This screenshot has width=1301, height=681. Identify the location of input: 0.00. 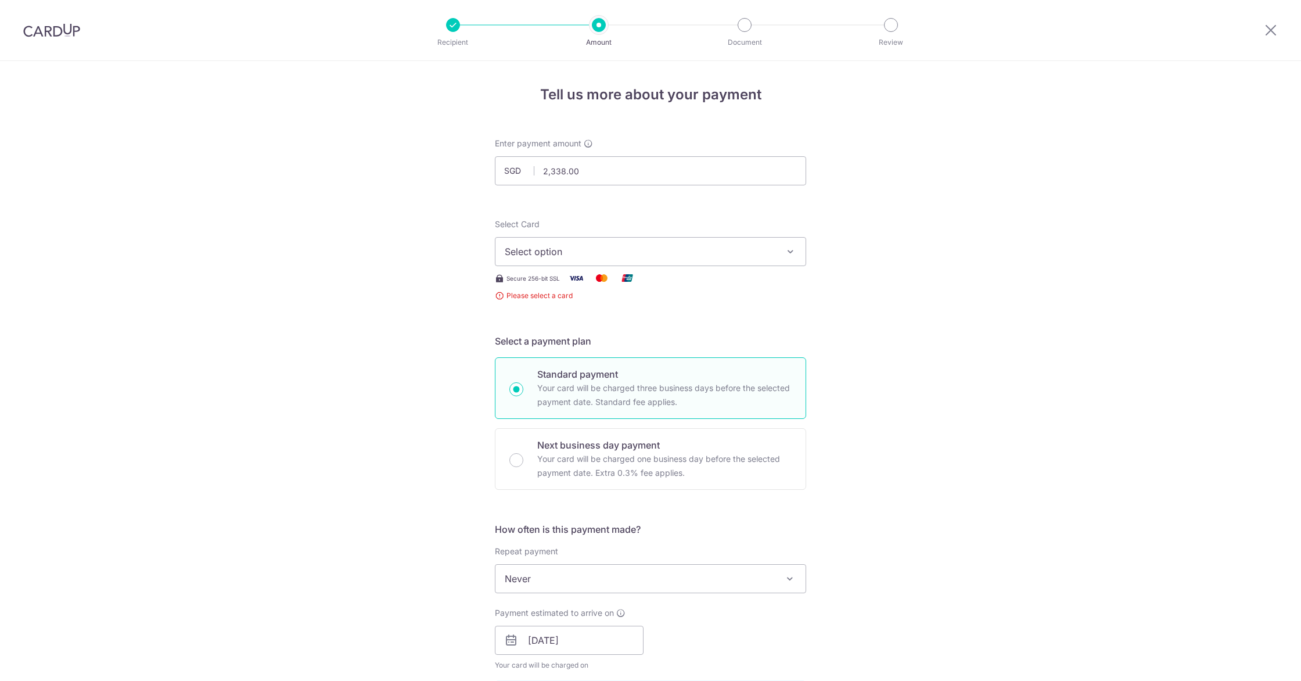
(651, 171).